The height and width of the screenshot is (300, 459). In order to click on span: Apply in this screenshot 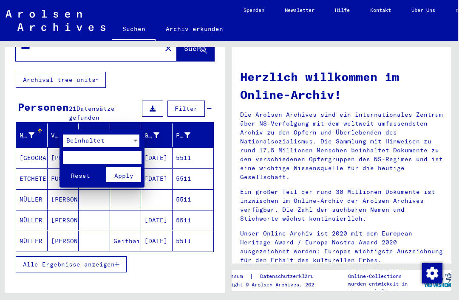, I will do `click(124, 176)`.